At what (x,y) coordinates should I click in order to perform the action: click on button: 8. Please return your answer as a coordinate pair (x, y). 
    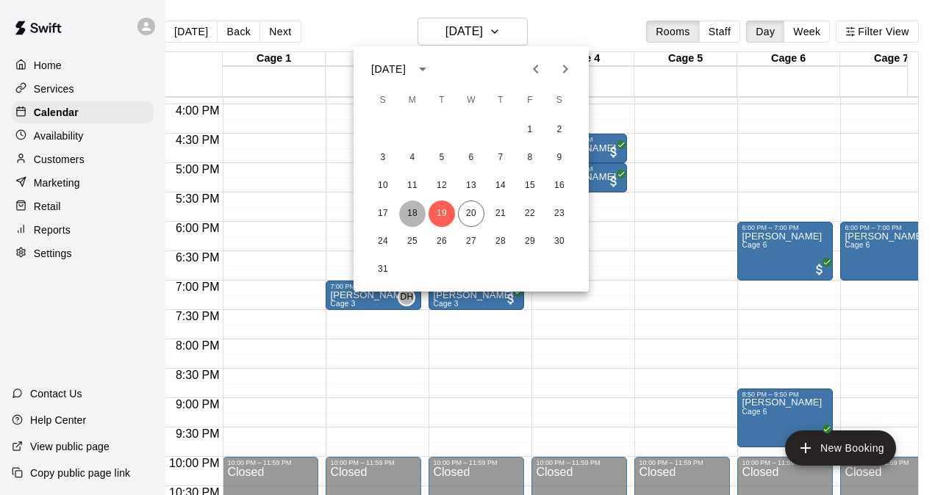
    Looking at the image, I should click on (530, 158).